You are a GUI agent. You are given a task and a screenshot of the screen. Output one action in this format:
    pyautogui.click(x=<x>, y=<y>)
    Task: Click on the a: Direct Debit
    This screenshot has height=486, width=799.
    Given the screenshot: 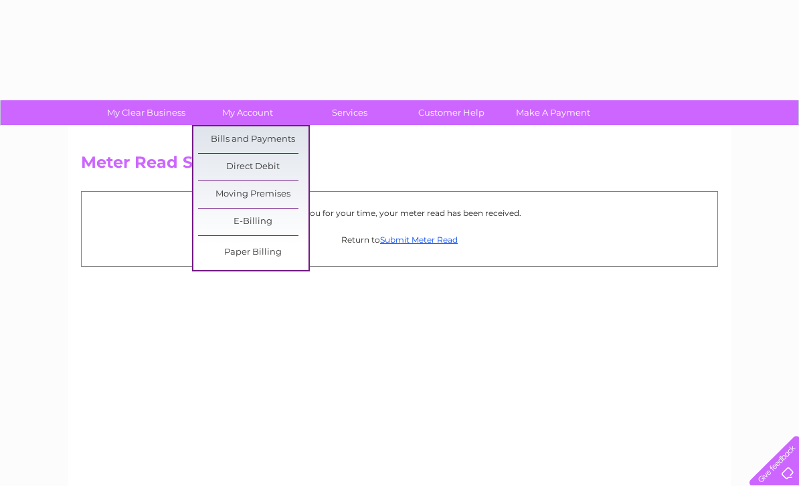 What is the action you would take?
    pyautogui.click(x=253, y=167)
    